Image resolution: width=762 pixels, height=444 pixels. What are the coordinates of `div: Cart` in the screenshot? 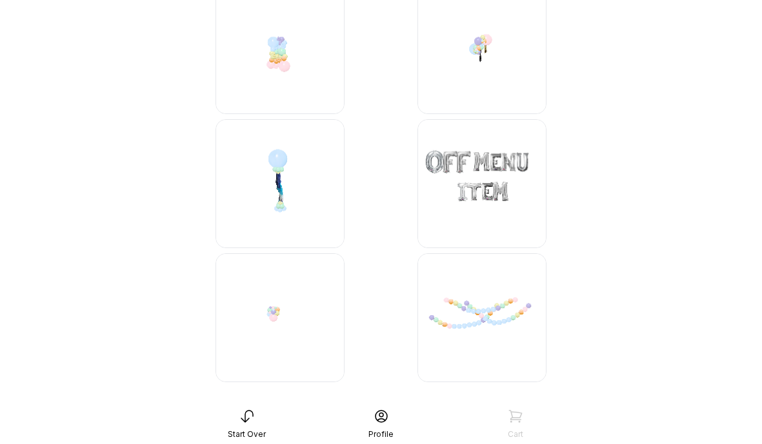 It's located at (515, 435).